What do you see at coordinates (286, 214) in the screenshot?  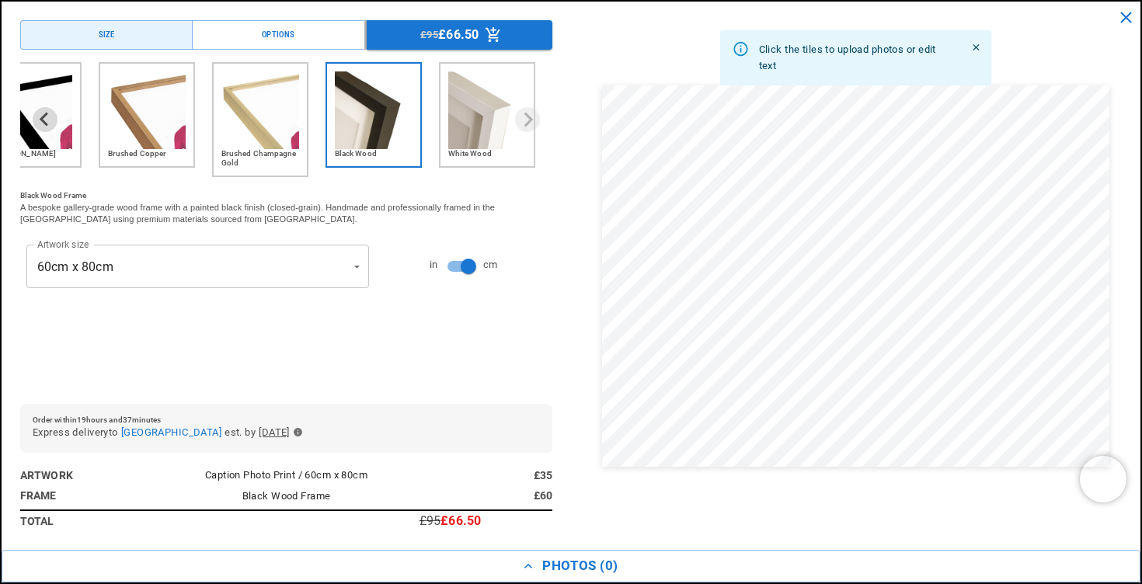 I see `p: A bespoke gallery-grade wood frame with a painted black finish (closed-grain). Handmade and profe...` at bounding box center [286, 214].